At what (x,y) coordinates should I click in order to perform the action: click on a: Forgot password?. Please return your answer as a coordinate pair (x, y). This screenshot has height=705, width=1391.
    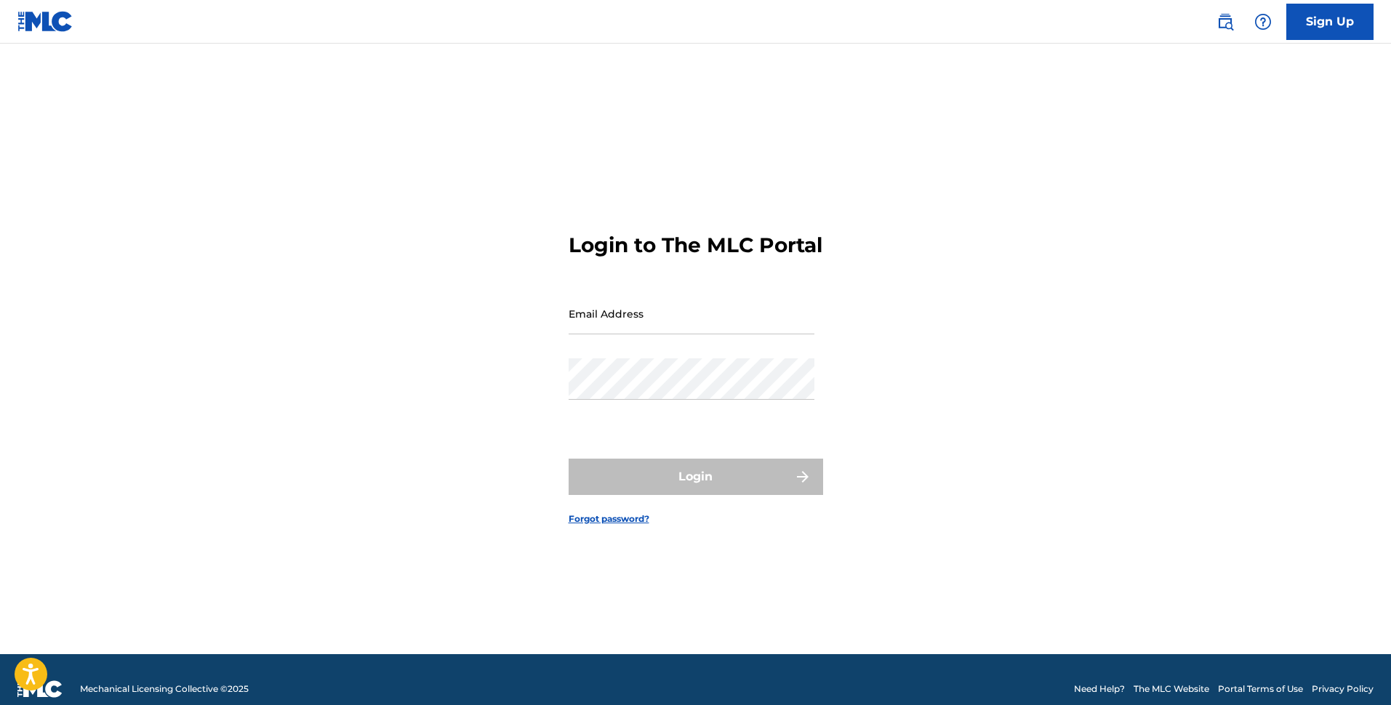
    Looking at the image, I should click on (608, 519).